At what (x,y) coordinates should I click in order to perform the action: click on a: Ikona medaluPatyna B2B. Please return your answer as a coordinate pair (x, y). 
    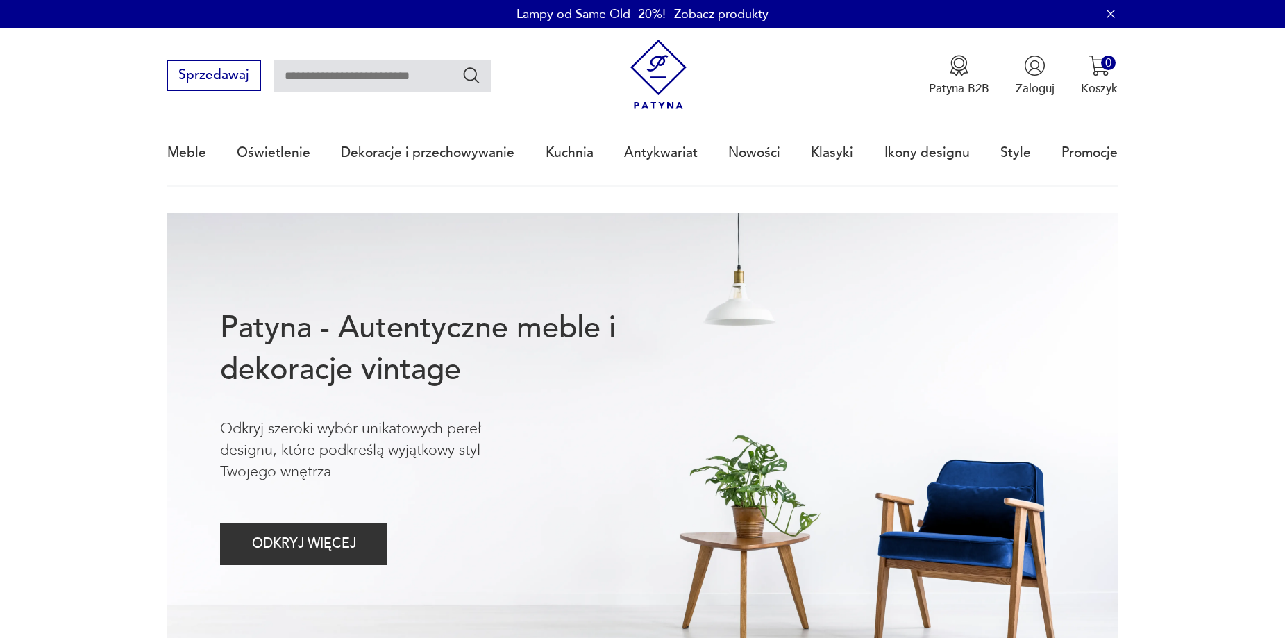
    Looking at the image, I should click on (959, 76).